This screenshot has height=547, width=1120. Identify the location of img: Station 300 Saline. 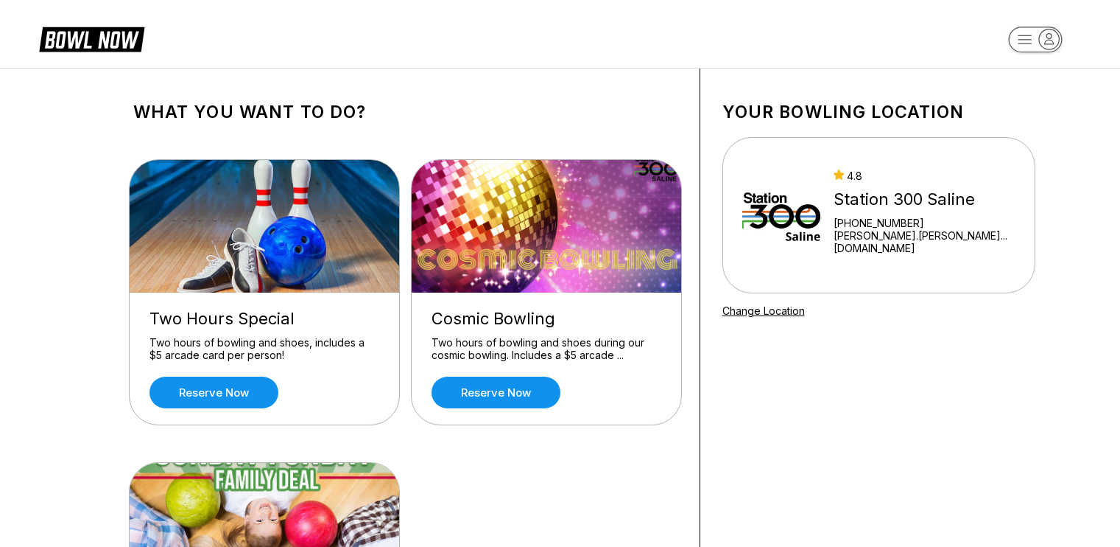
(782, 215).